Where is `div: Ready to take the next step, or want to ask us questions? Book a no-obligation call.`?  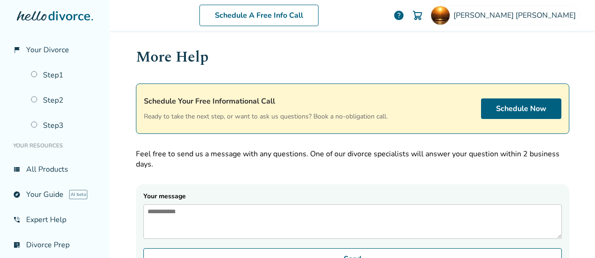
div: Ready to take the next step, or want to ask us questions? Book a no-obligation call. is located at coordinates (266, 109).